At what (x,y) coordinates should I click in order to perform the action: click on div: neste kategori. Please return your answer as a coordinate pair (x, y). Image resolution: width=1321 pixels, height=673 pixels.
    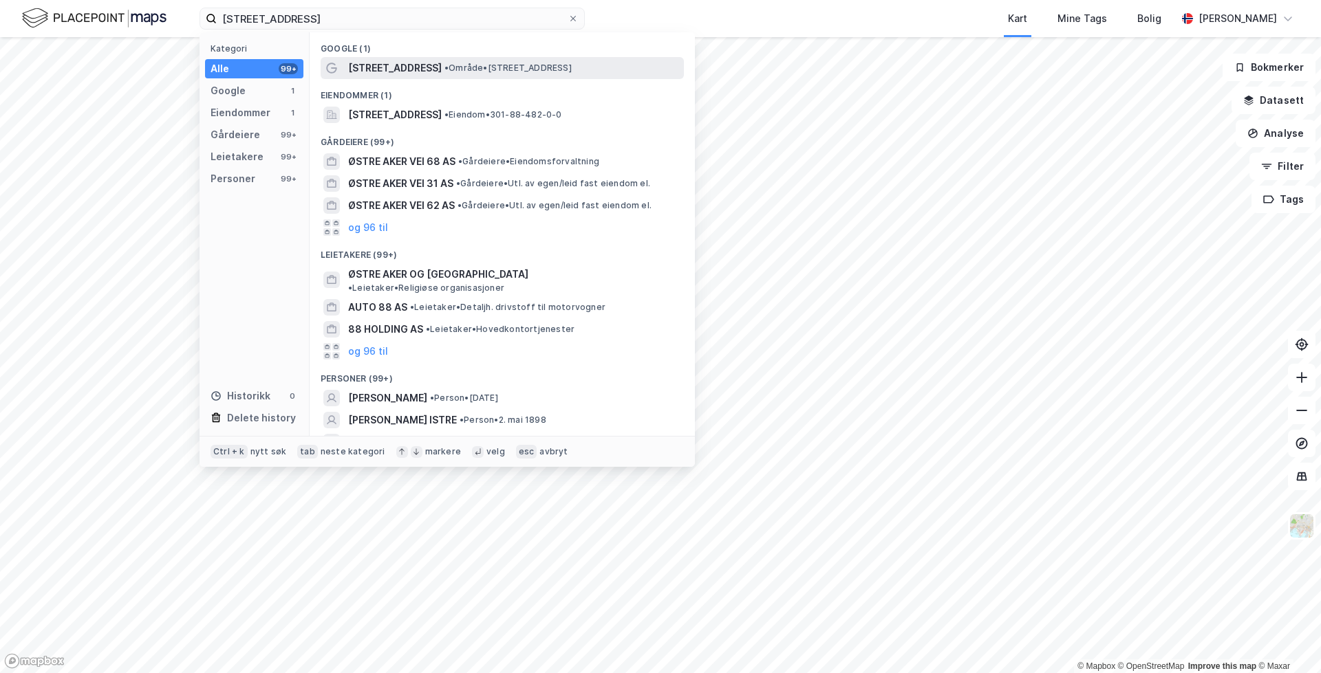
    Looking at the image, I should click on (353, 452).